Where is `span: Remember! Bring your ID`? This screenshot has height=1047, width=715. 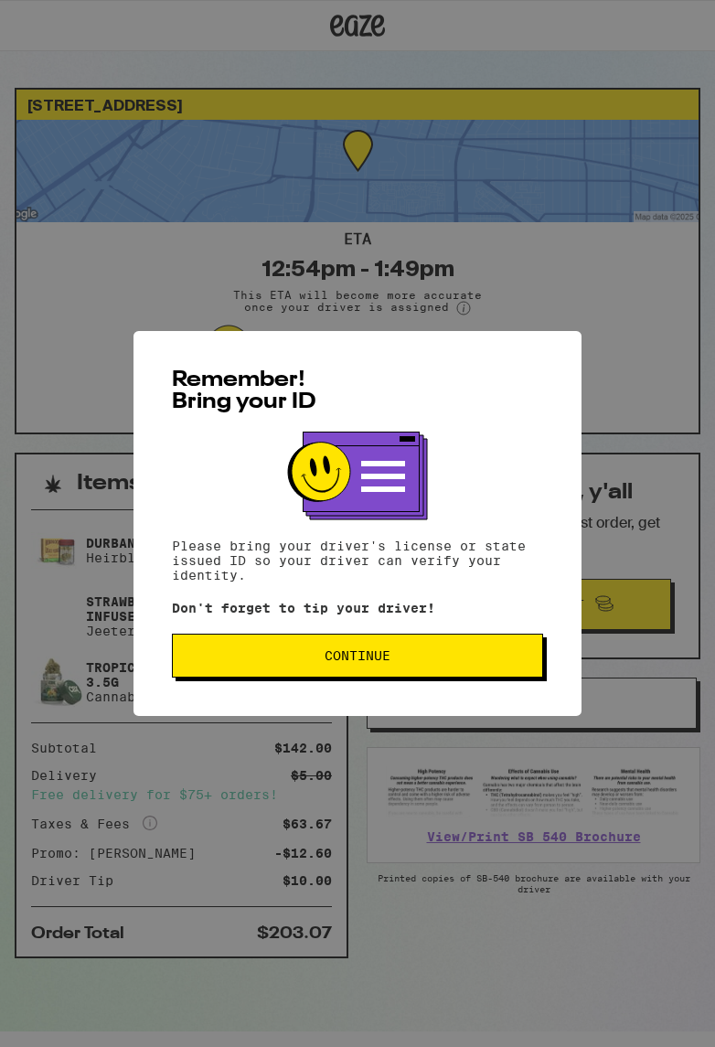
span: Remember! Bring your ID is located at coordinates (244, 391).